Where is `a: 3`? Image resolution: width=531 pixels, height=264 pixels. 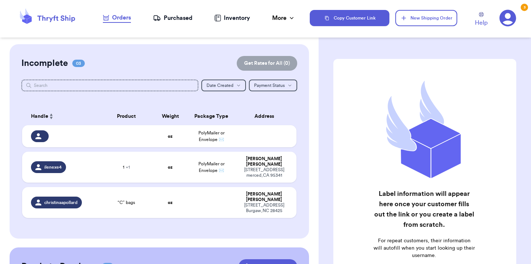 a: 3 is located at coordinates (508, 18).